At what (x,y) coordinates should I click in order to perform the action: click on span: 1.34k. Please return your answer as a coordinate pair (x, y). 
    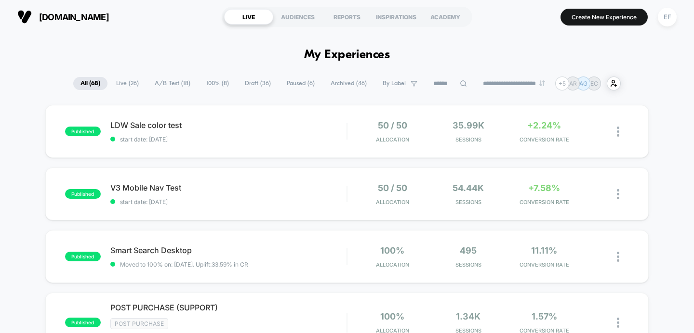
    Looking at the image, I should click on (468, 317).